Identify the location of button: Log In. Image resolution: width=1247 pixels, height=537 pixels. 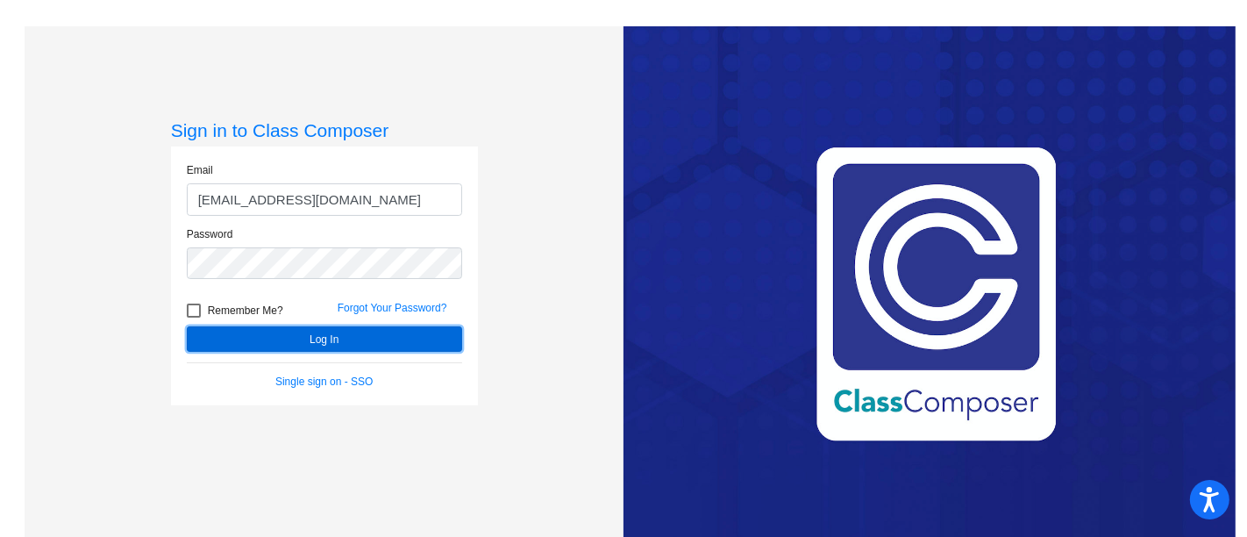
(324, 339).